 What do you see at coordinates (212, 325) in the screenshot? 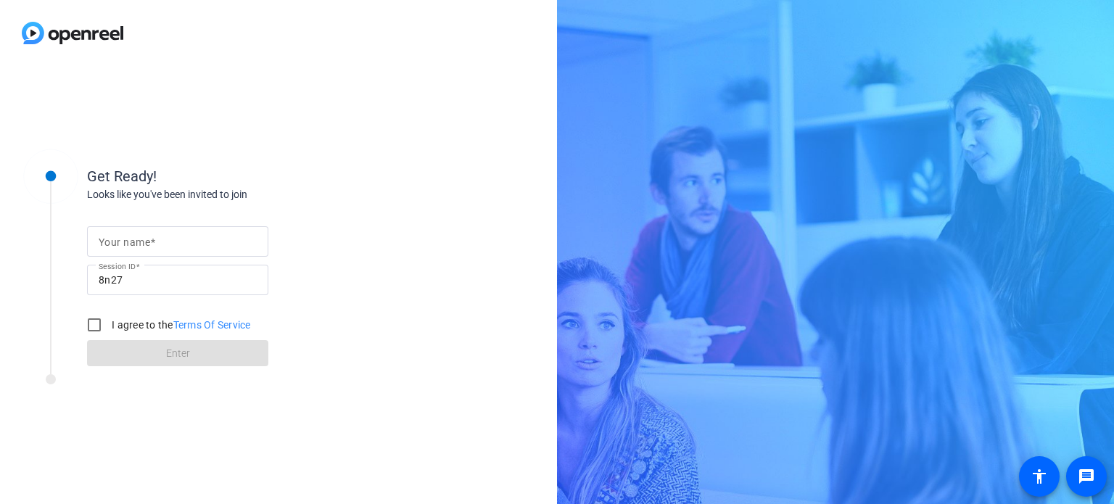
I see `a: Terms Of Service` at bounding box center [212, 325].